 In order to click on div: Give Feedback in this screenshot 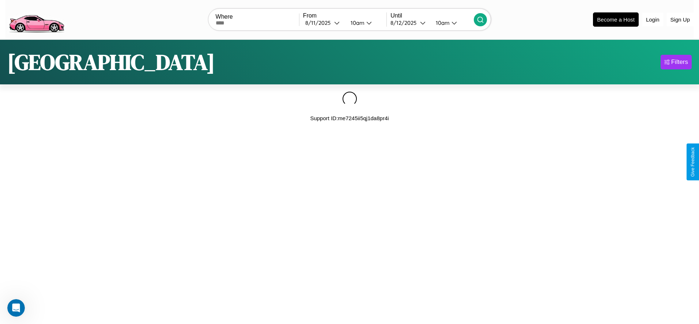, I will do `click(693, 162)`.